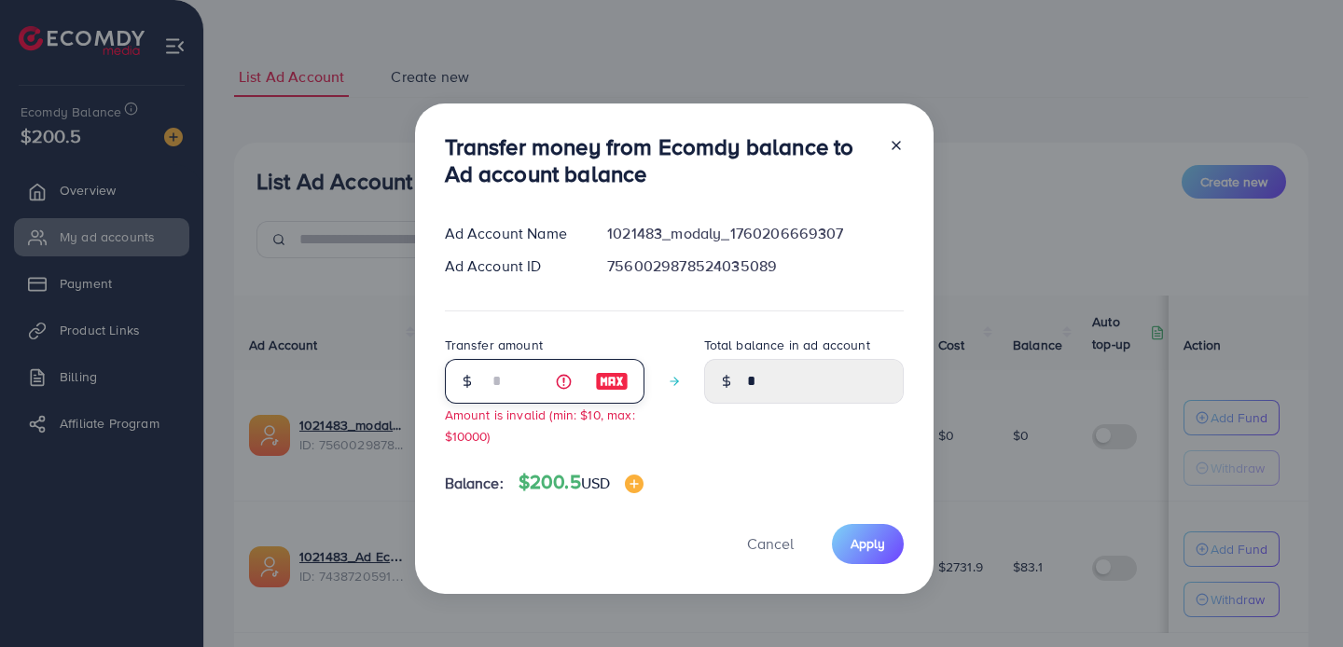 The height and width of the screenshot is (647, 1343). I want to click on div: Ad Account Name, so click(511, 233).